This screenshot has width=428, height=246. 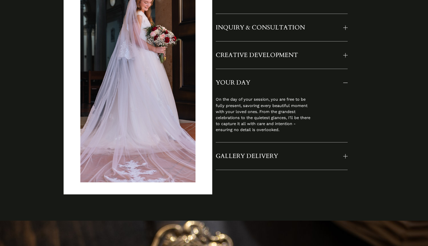 I want to click on span: CREATIVE DEVELOPMENT, so click(x=279, y=55).